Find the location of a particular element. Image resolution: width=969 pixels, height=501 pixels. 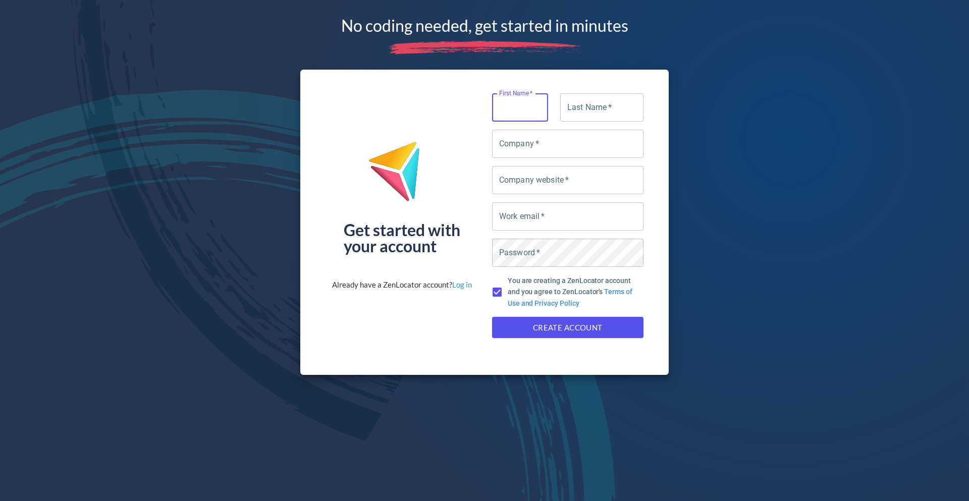

span: Create Account is located at coordinates (568, 328).